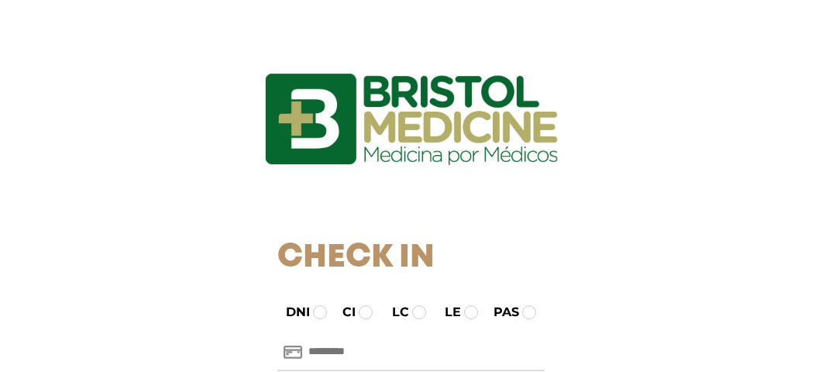  I want to click on label: PAS, so click(499, 312).